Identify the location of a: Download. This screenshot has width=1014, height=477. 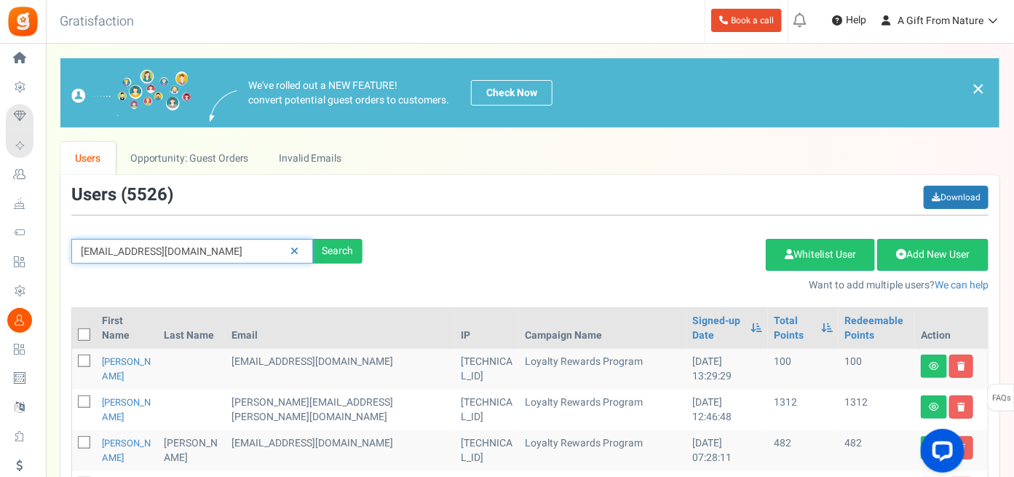
(956, 197).